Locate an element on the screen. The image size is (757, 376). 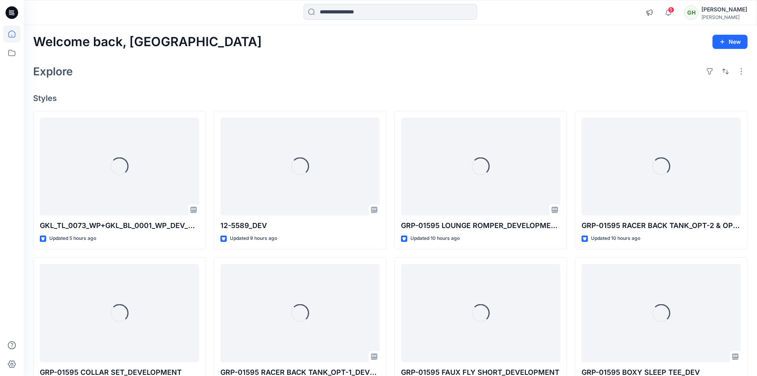
span: 5 is located at coordinates (671, 10).